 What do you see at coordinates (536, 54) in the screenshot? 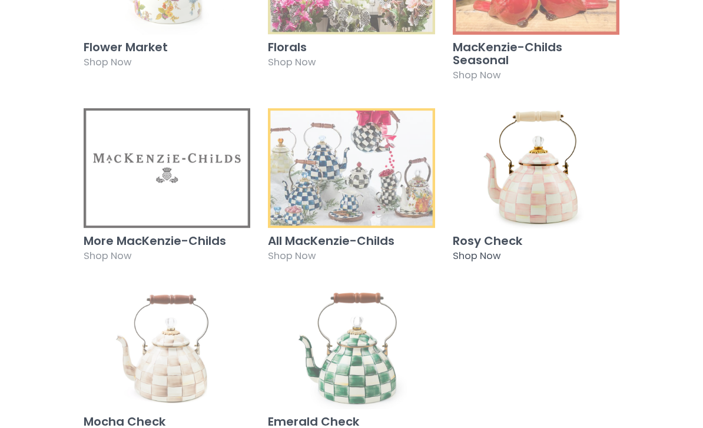
I see `h3: MacKenzie-Childs Seasonal` at bounding box center [536, 54].